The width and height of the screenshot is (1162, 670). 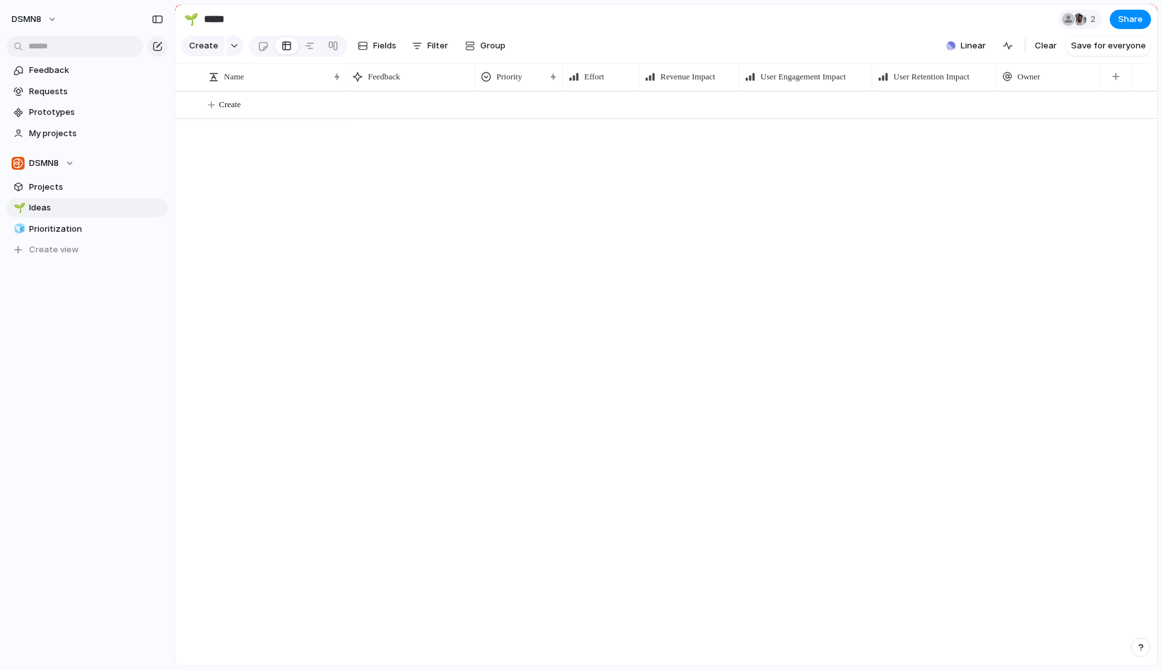 I want to click on button: Filter, so click(x=430, y=46).